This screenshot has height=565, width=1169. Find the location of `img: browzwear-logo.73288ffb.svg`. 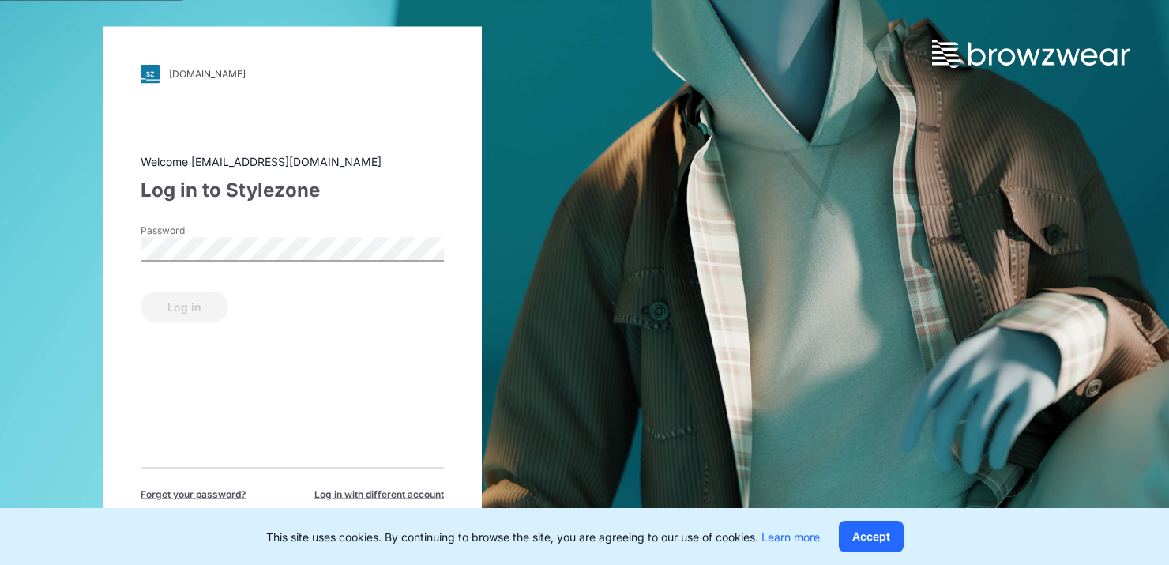

img: browzwear-logo.73288ffb.svg is located at coordinates (1031, 54).